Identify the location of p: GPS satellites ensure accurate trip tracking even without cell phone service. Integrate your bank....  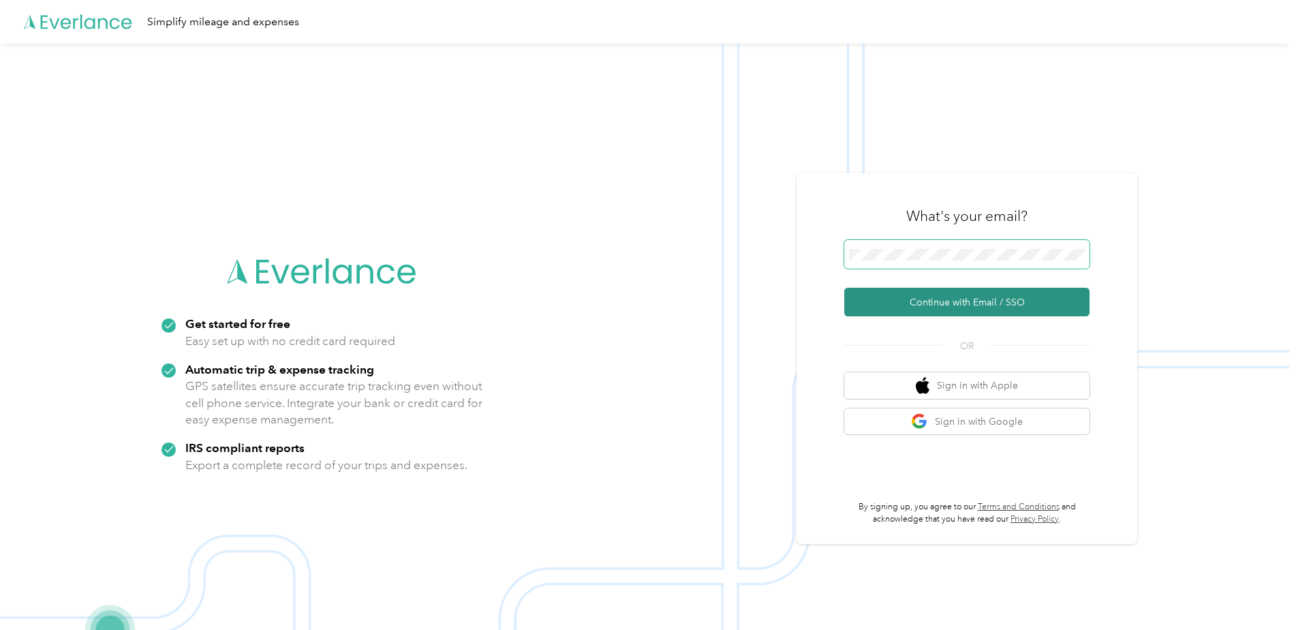
(334, 403).